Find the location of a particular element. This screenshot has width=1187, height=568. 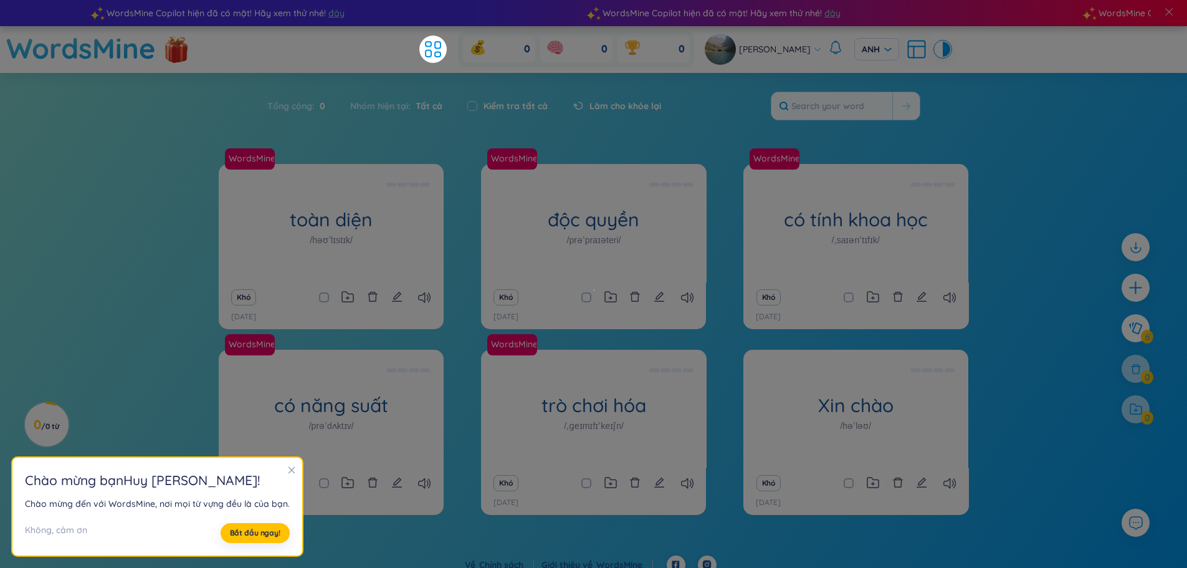

font: Bắt đầu ngay! is located at coordinates (255, 532).